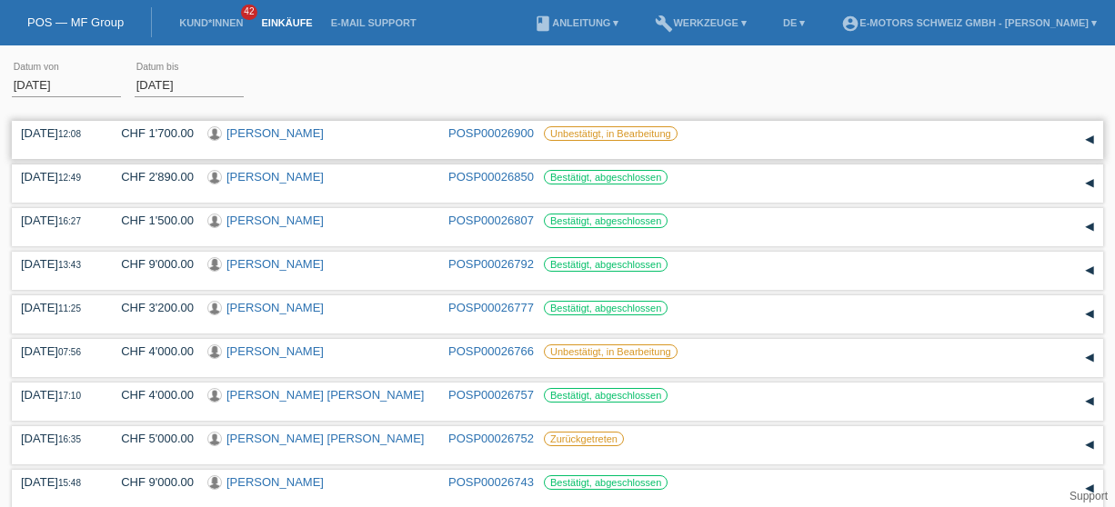  What do you see at coordinates (69, 221) in the screenshot?
I see `span: 16:27` at bounding box center [69, 221].